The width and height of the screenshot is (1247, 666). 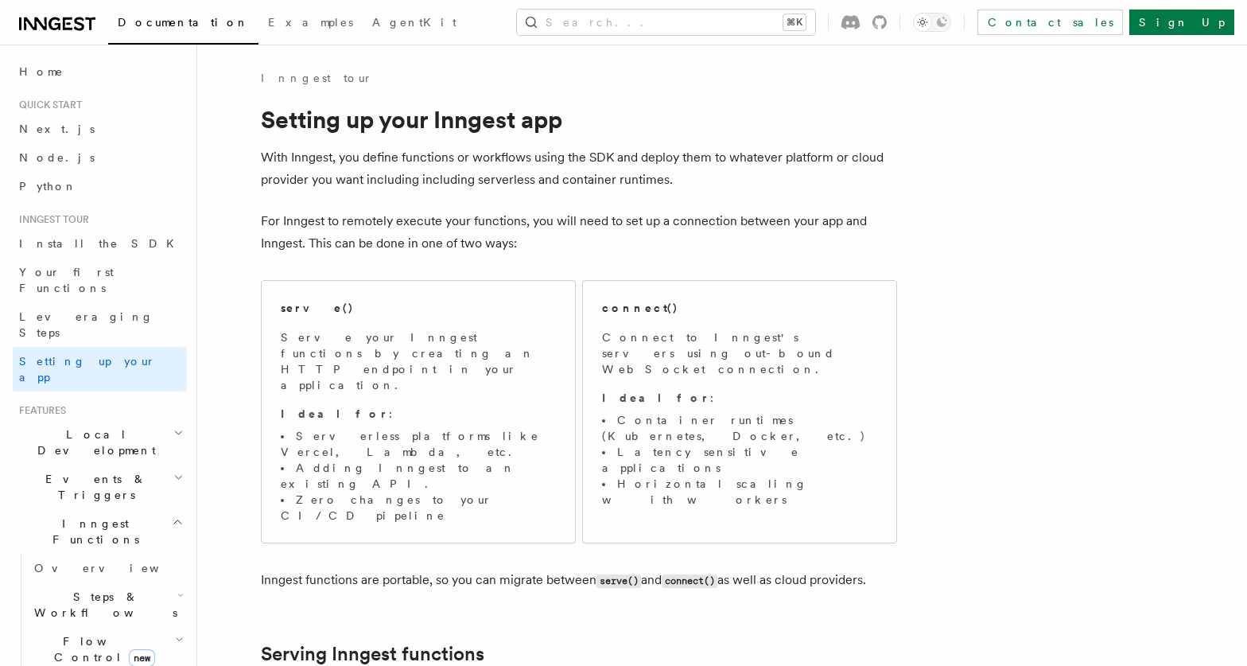 I want to click on a: serve()Serve your Inngest functions by creating an HTTP endpoint in your application.Ideal for:Se..., so click(x=418, y=411).